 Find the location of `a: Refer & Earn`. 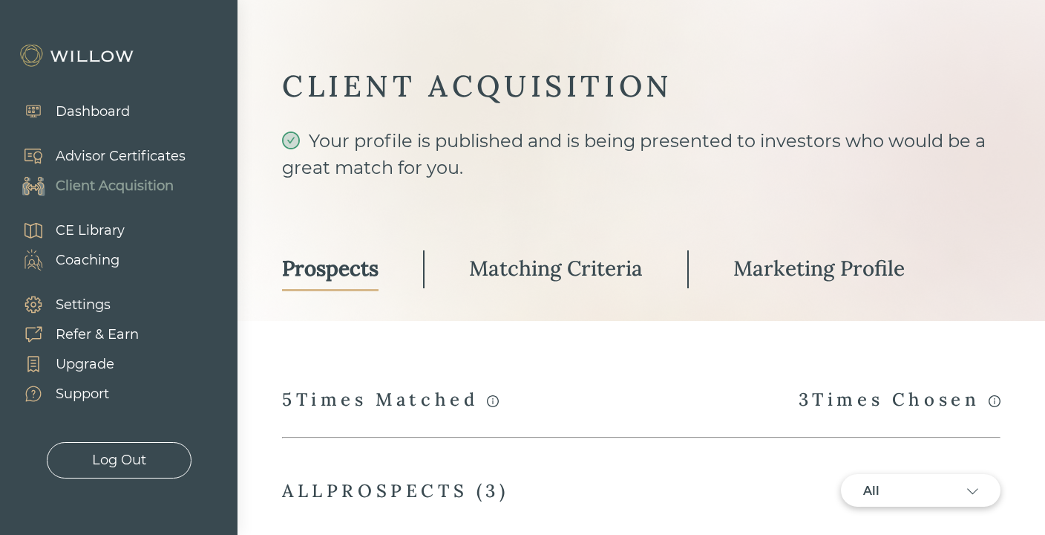

a: Refer & Earn is located at coordinates (73, 334).